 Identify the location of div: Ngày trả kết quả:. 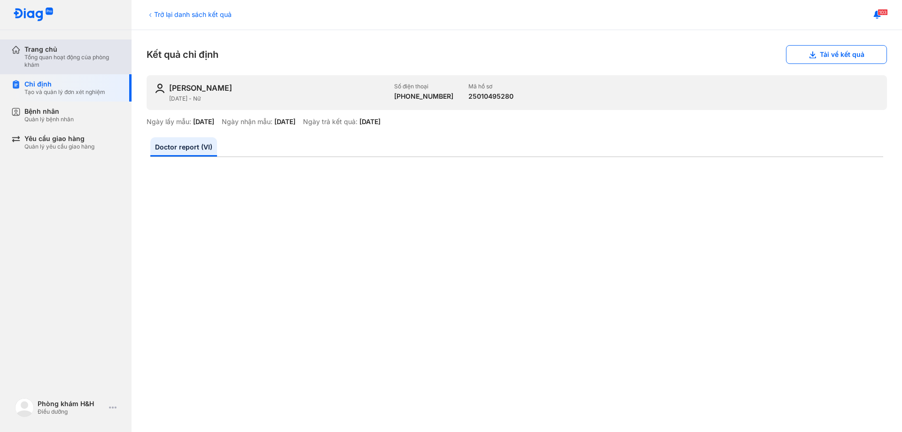
(330, 122).